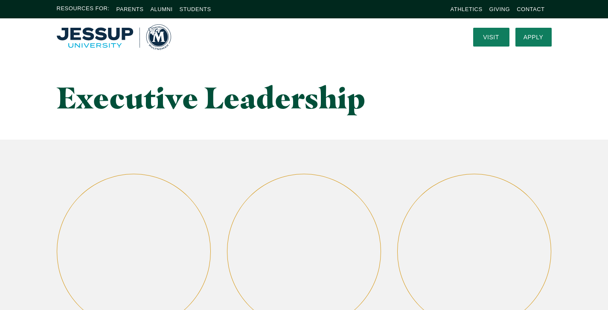 The image size is (608, 310). I want to click on a: Students, so click(195, 9).